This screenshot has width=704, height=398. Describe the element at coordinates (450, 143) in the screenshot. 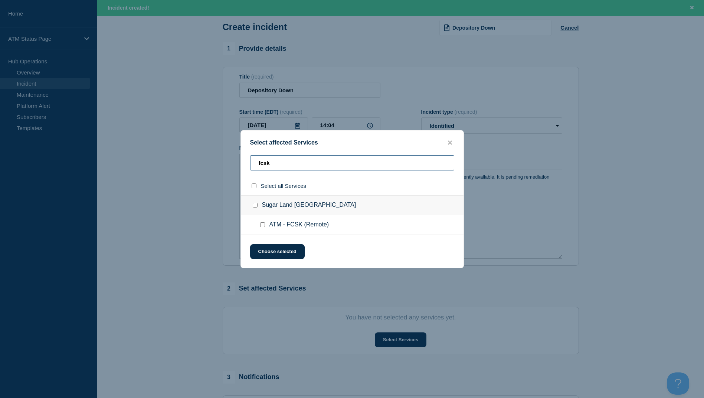

I see `button: close button` at that location.